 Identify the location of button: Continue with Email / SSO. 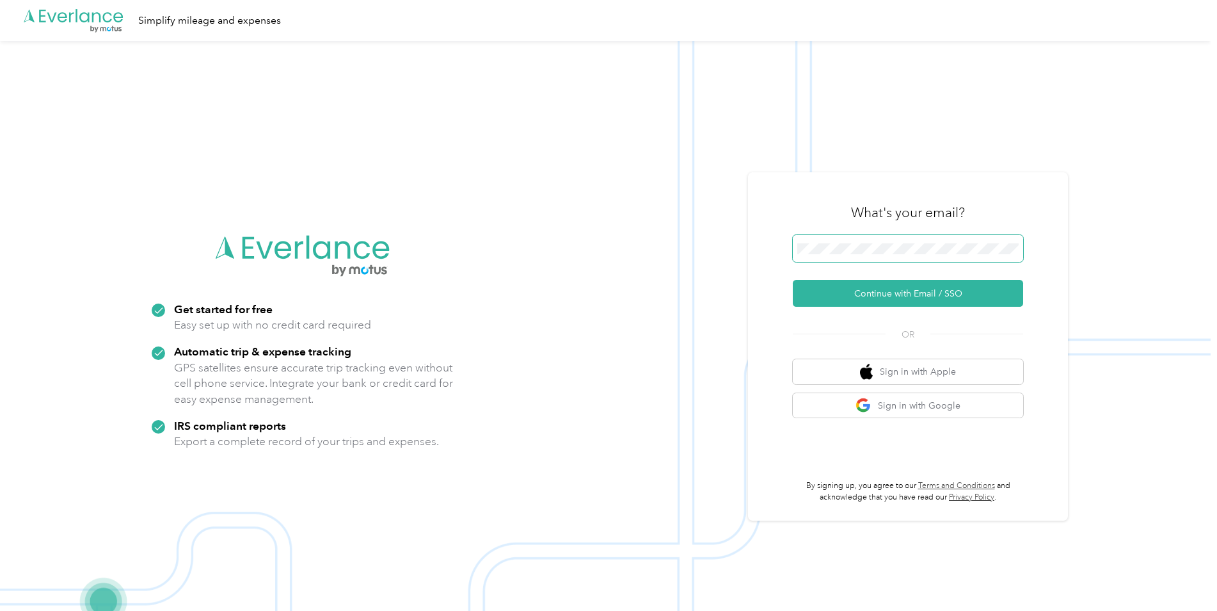
(908, 293).